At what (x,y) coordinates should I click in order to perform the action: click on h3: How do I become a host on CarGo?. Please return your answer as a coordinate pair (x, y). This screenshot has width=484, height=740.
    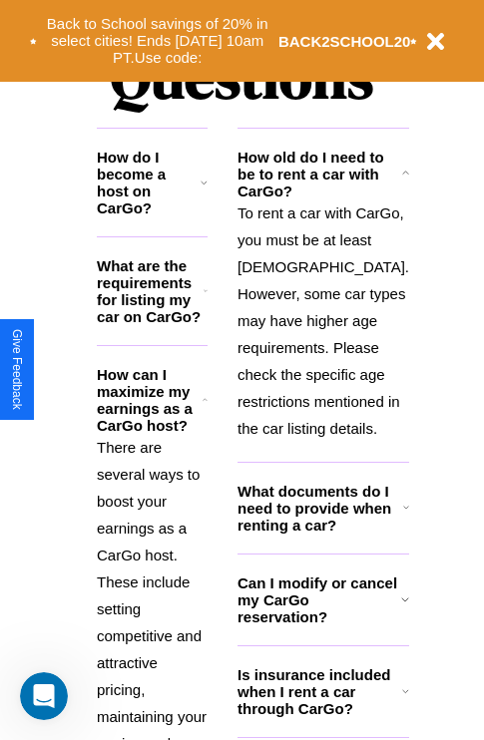
    Looking at the image, I should click on (149, 183).